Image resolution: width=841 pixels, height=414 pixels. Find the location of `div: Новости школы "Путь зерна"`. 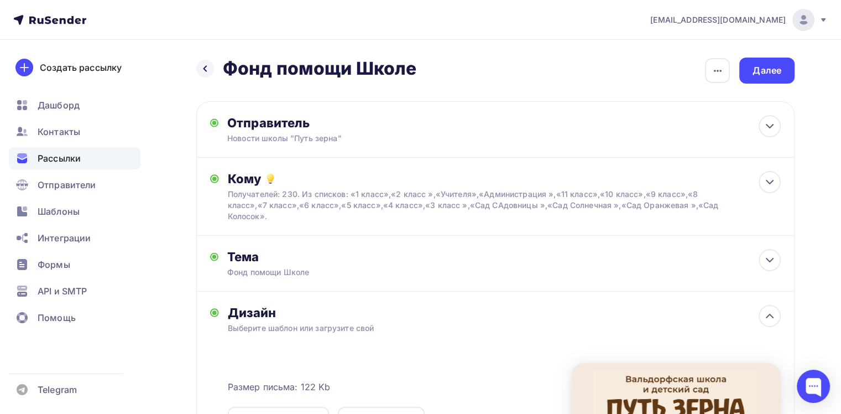

div: Новости школы "Путь зерна" is located at coordinates (335, 138).